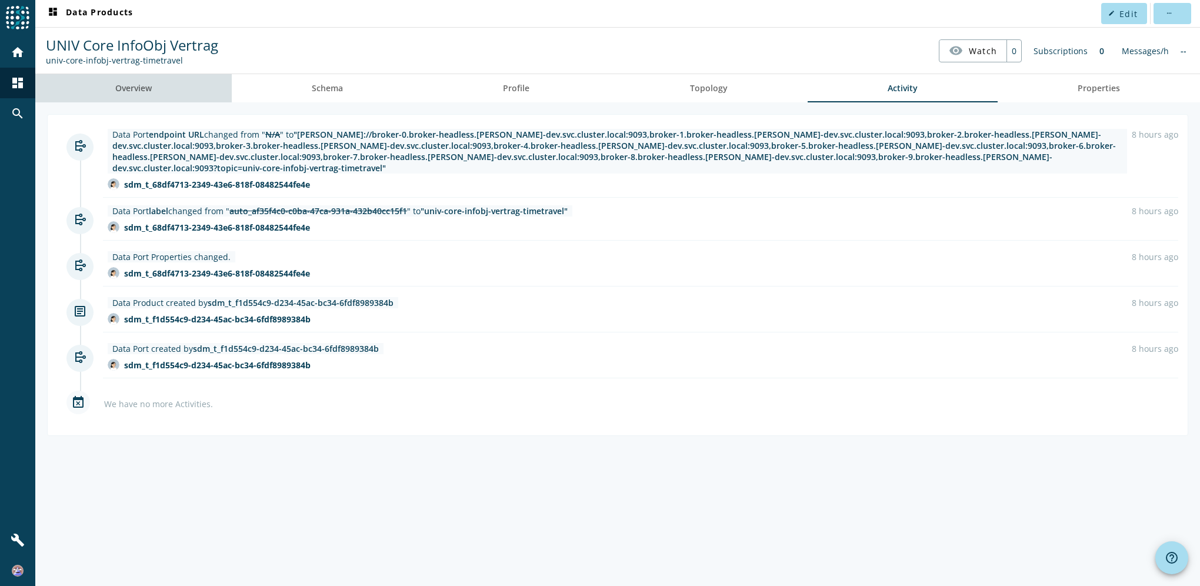 The image size is (1200, 586). What do you see at coordinates (327, 88) in the screenshot?
I see `span: Schema` at bounding box center [327, 88].